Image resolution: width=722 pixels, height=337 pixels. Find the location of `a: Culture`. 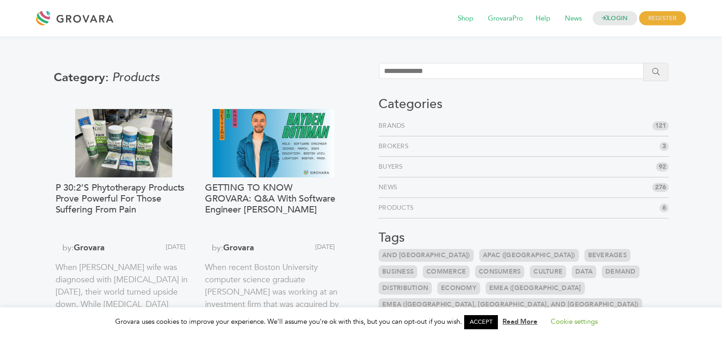

a: Culture is located at coordinates (548, 272).